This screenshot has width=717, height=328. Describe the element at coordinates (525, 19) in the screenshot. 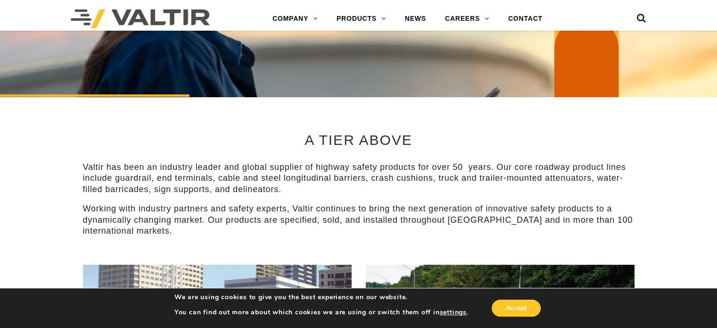

I see `a: CONTACT` at that location.